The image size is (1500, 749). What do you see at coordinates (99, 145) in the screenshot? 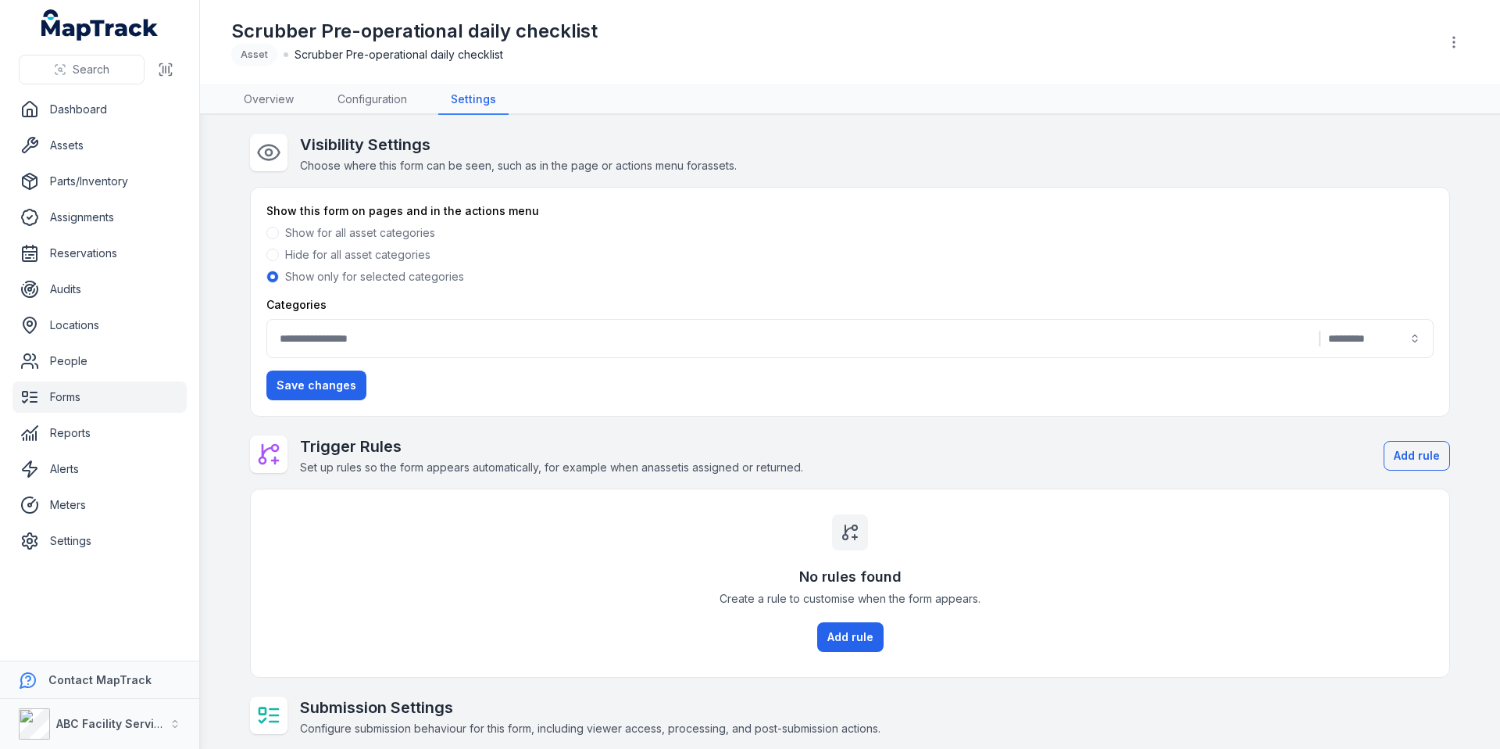
I see `a: Assets` at bounding box center [99, 145].